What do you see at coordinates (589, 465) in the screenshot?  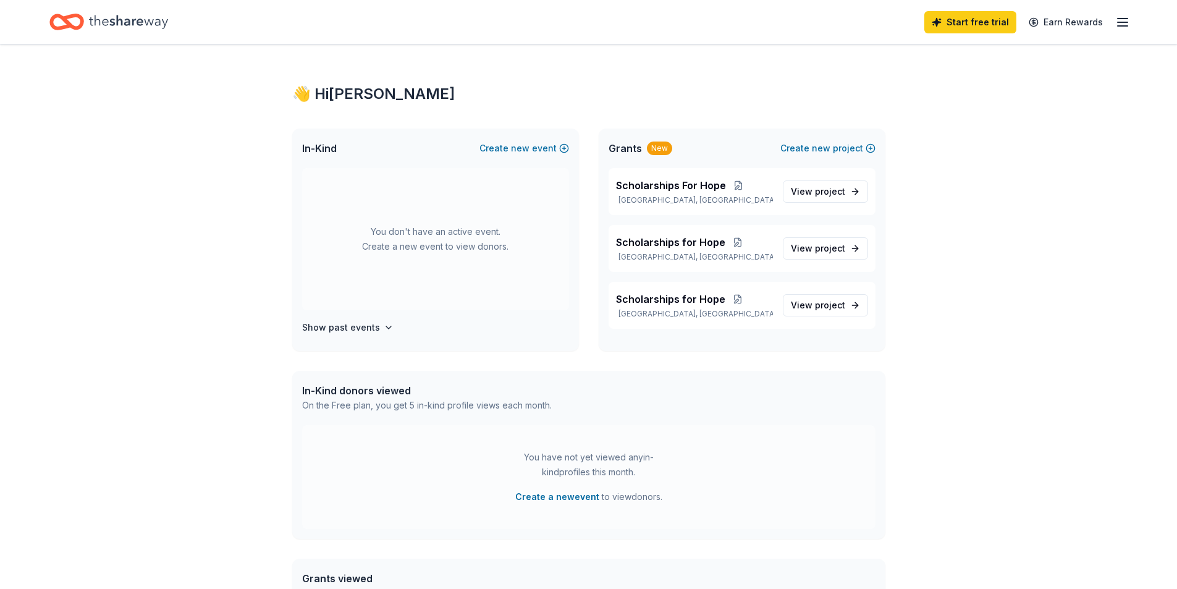 I see `div: You have not yet viewed any in-kind profiles this month.` at bounding box center [589, 465].